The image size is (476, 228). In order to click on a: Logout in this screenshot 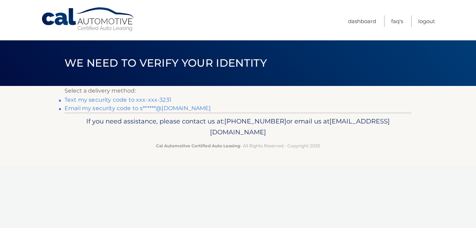, I will do `click(427, 21)`.